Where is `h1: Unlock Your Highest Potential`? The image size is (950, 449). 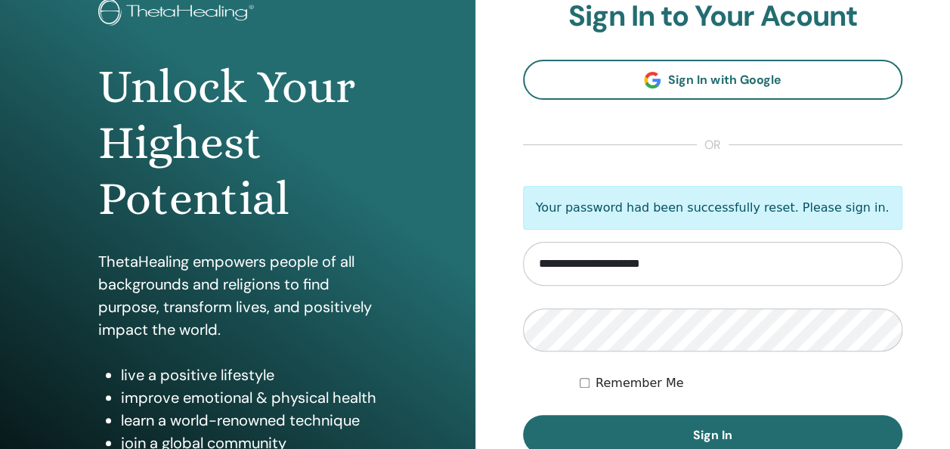
h1: Unlock Your Highest Potential is located at coordinates (237, 143).